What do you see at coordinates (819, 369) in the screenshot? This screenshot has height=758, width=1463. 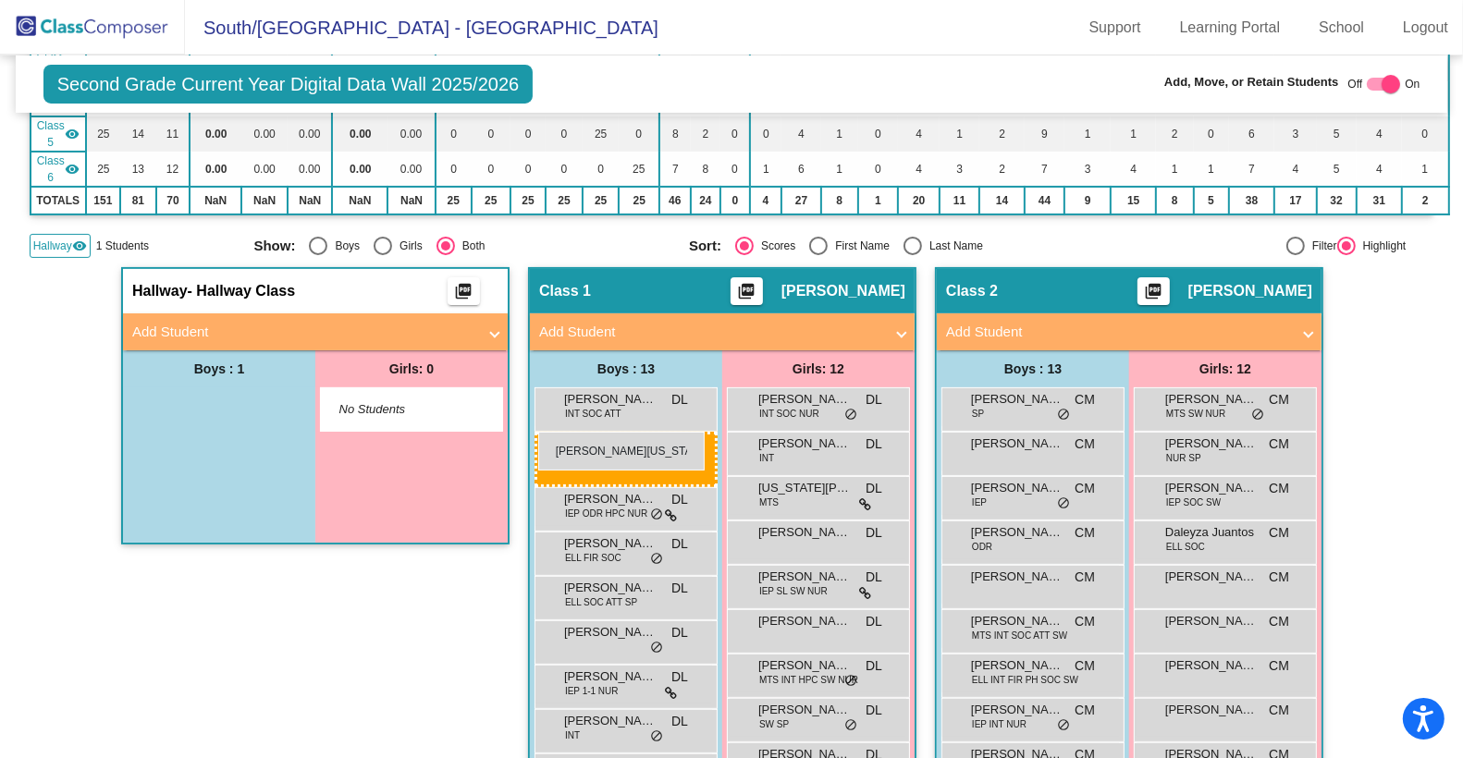 I see `div: Girls: 12` at bounding box center [819, 369].